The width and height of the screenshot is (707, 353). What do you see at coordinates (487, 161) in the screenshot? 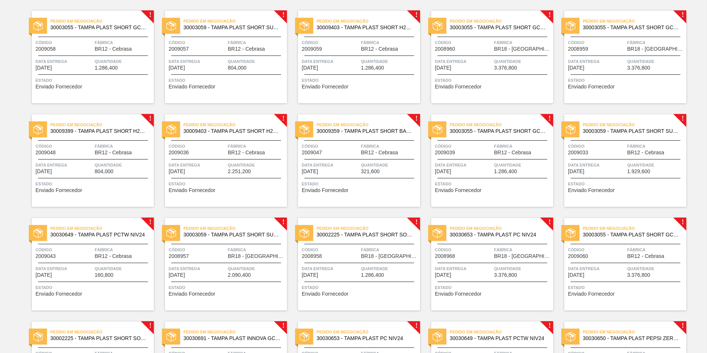
I see `a: !estadoPedido em Negociação30003055 - TAMPA PLAST SHORT GCA S/ LINERCódigo2009039FábricaBR12 - Ce...` at bounding box center [487, 161].